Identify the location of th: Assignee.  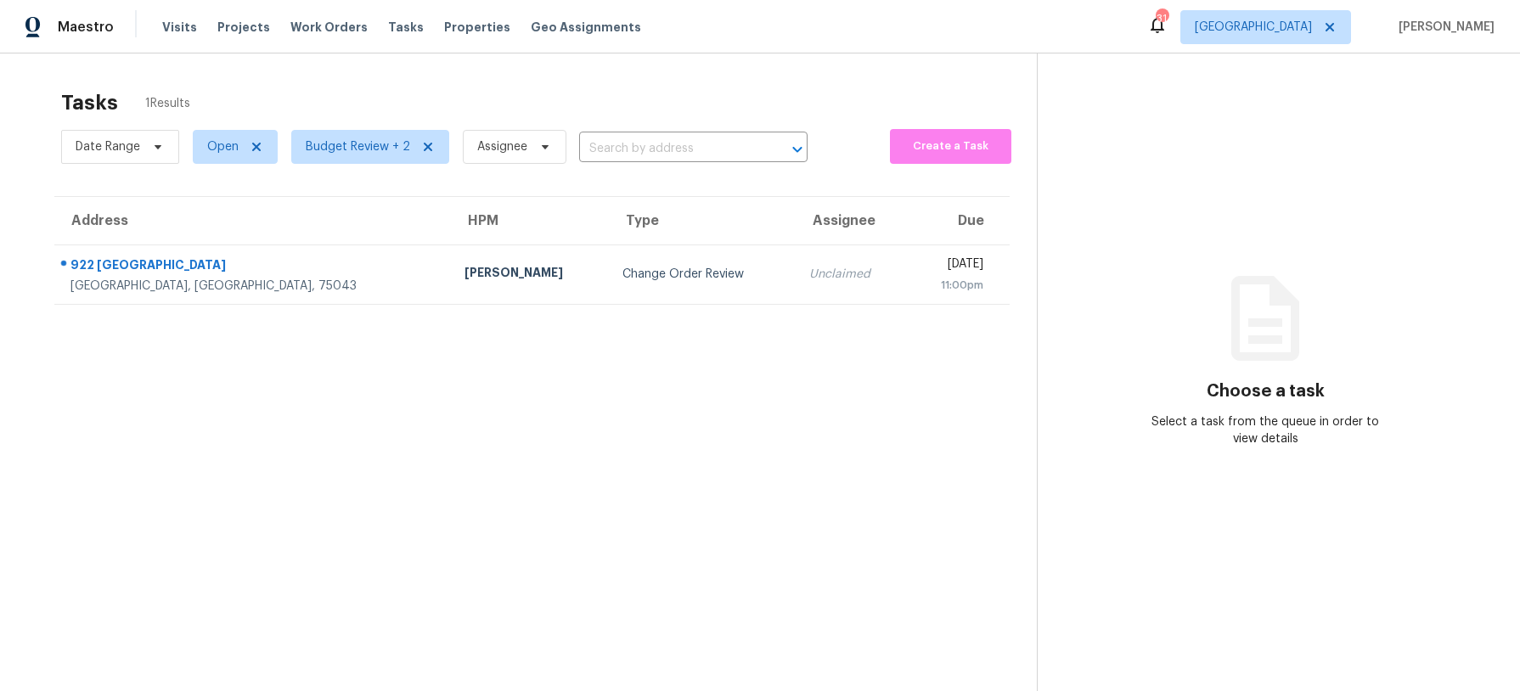
(851, 221).